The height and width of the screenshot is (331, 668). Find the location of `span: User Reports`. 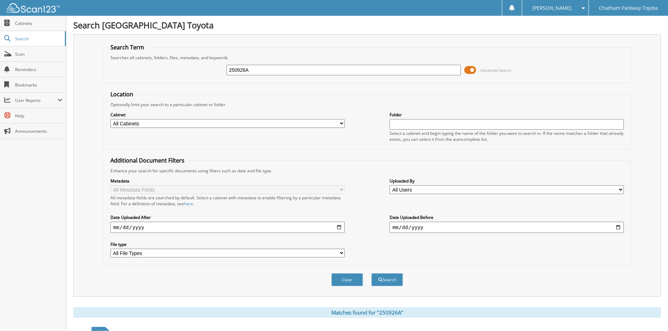

span: User Reports is located at coordinates (36, 100).